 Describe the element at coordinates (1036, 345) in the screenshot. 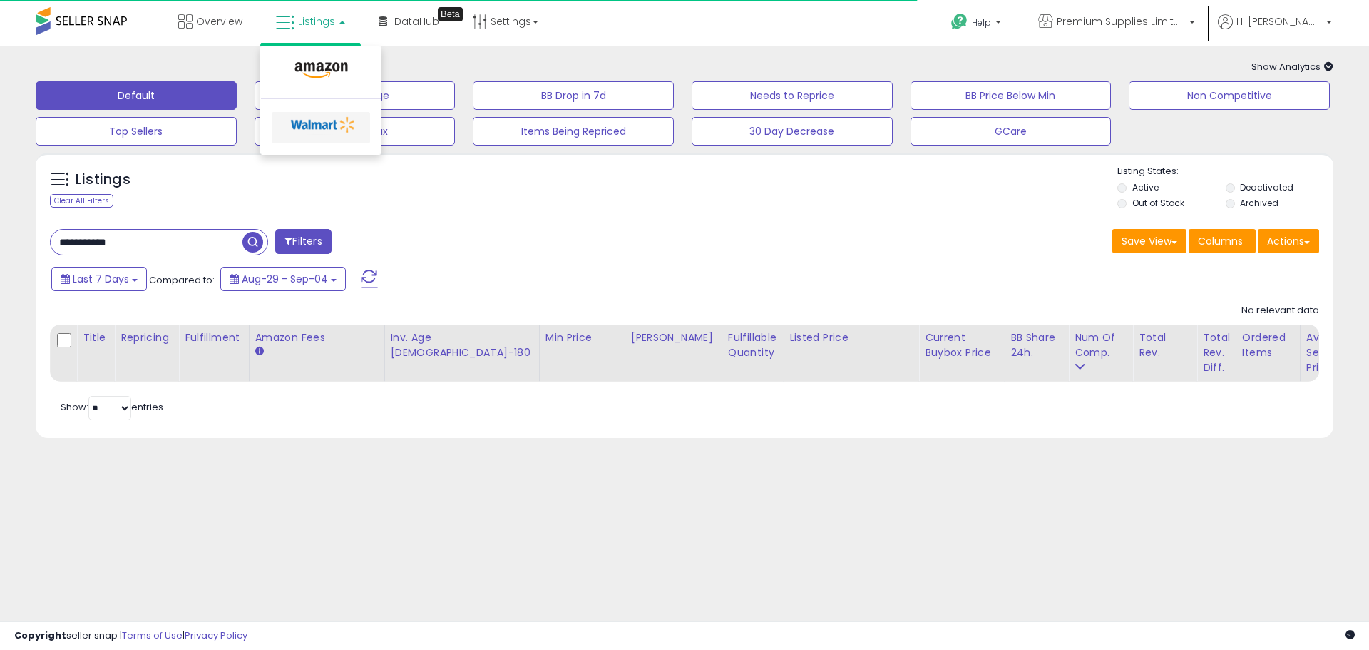

I see `div: BB Share 24h.` at that location.